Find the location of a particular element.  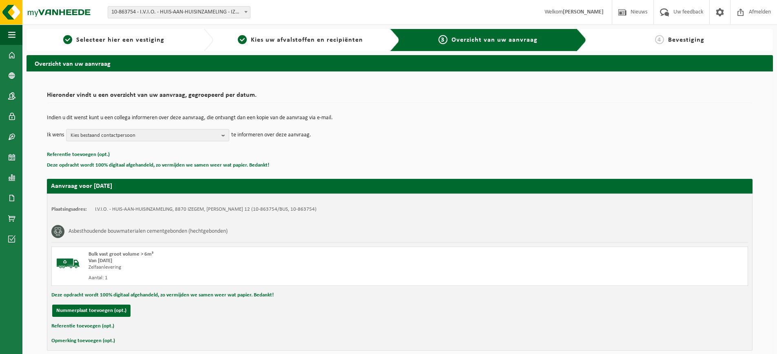

p: Ik wens is located at coordinates (55, 135).